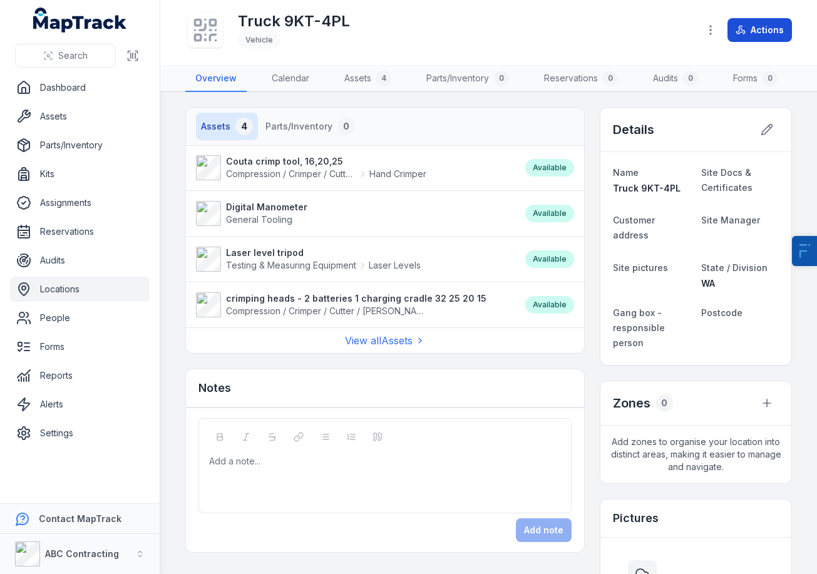 Image resolution: width=817 pixels, height=574 pixels. What do you see at coordinates (722, 313) in the screenshot?
I see `span: Postcode` at bounding box center [722, 313].